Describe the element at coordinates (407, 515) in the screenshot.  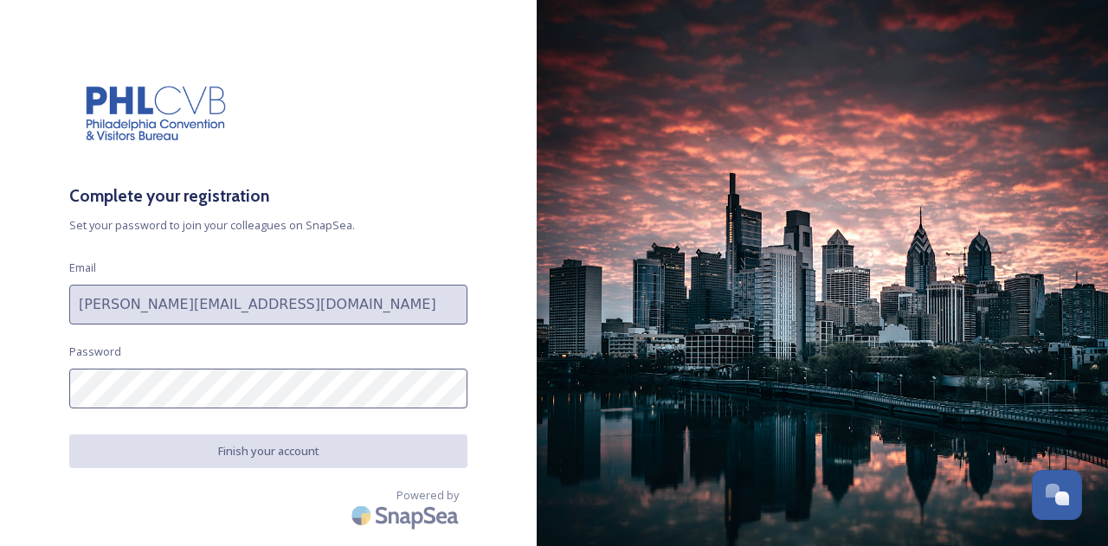
I see `img: SnapSea Logo` at that location.